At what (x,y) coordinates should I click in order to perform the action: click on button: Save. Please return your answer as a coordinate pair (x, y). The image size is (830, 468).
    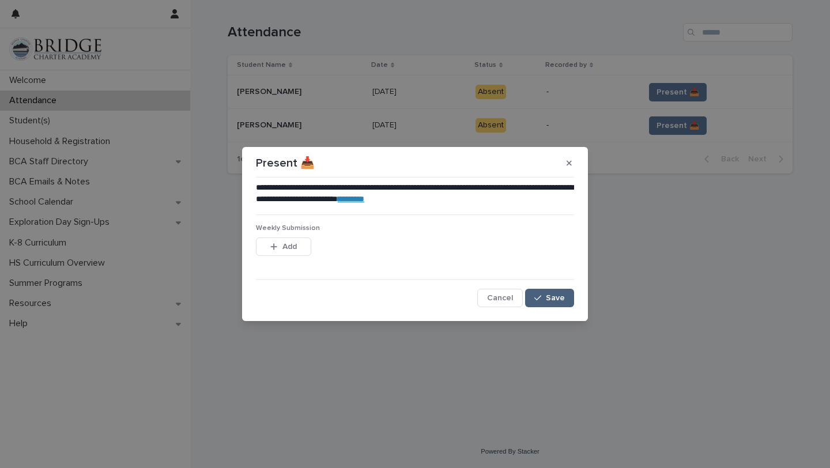
    Looking at the image, I should click on (550, 298).